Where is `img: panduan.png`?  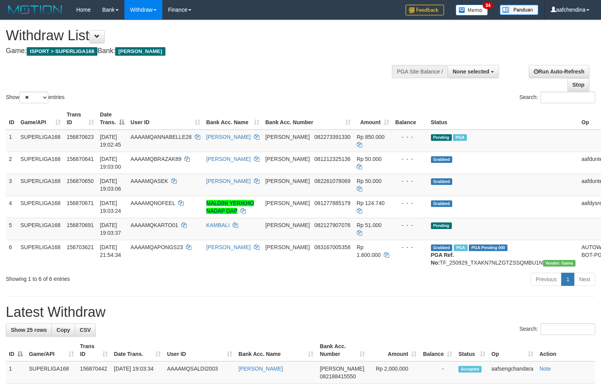
img: panduan.png is located at coordinates (519, 10).